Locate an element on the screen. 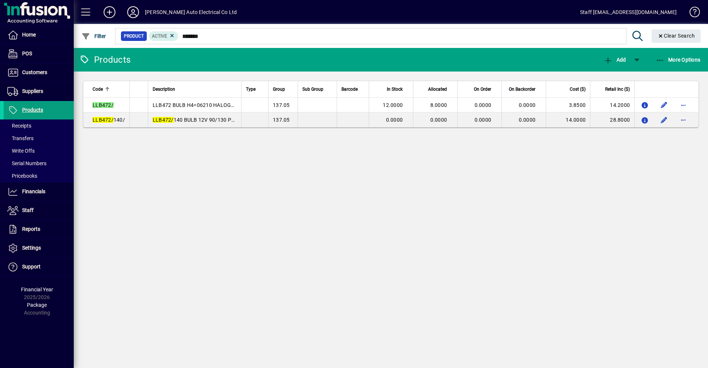 This screenshot has height=368, width=708. span: More Options is located at coordinates (678, 60).